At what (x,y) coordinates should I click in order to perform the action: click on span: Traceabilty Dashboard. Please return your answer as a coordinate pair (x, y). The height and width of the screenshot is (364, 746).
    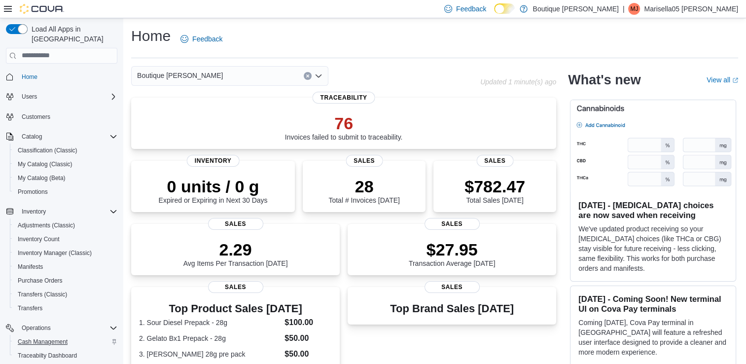
    Looking at the image, I should click on (47, 355).